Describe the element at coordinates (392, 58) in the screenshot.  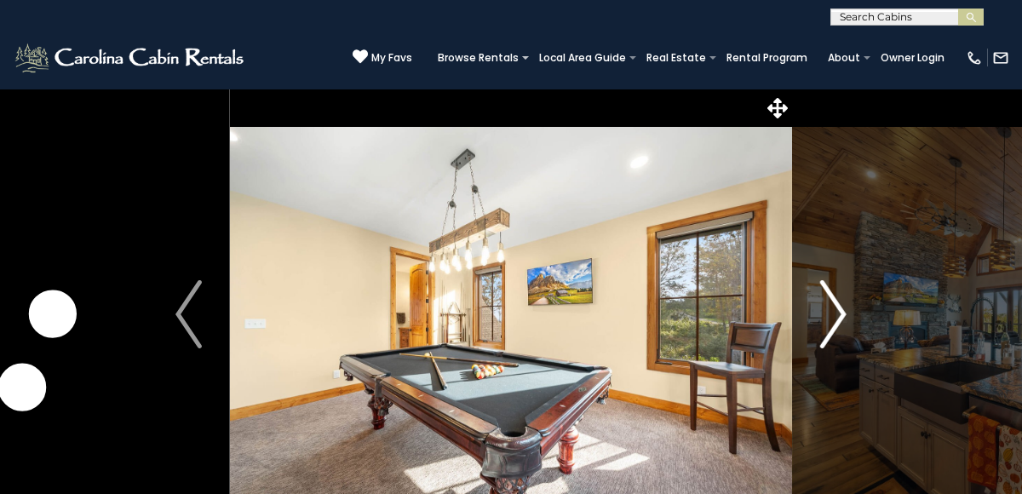
I see `span: My Favs` at that location.